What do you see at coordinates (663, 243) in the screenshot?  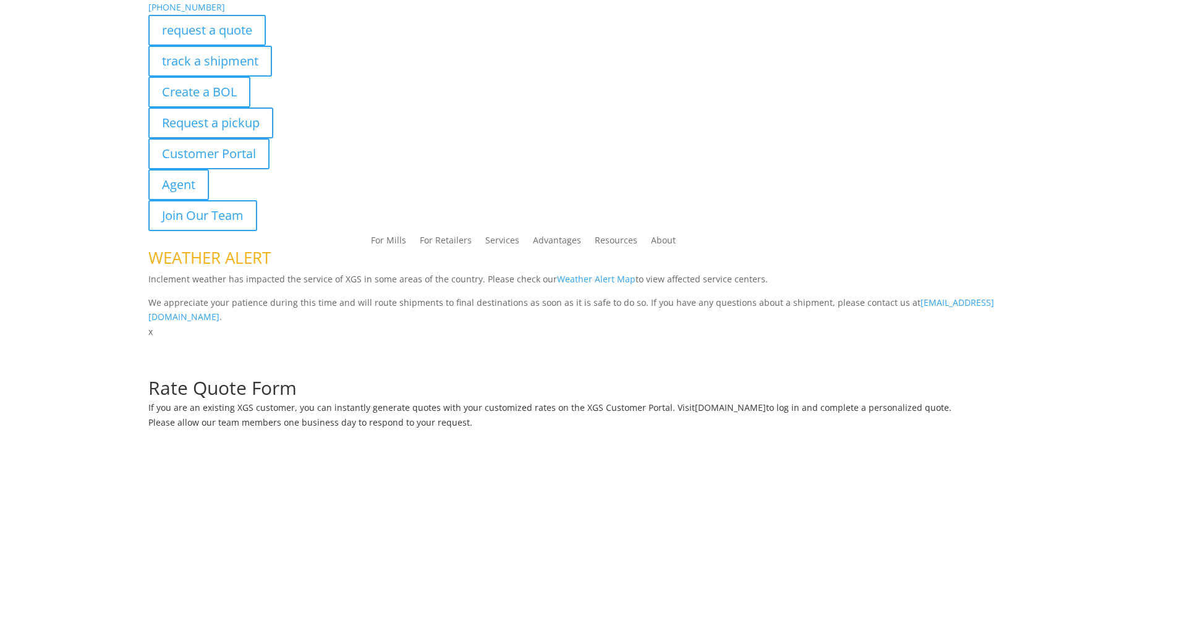 I see `a: About` at bounding box center [663, 243].